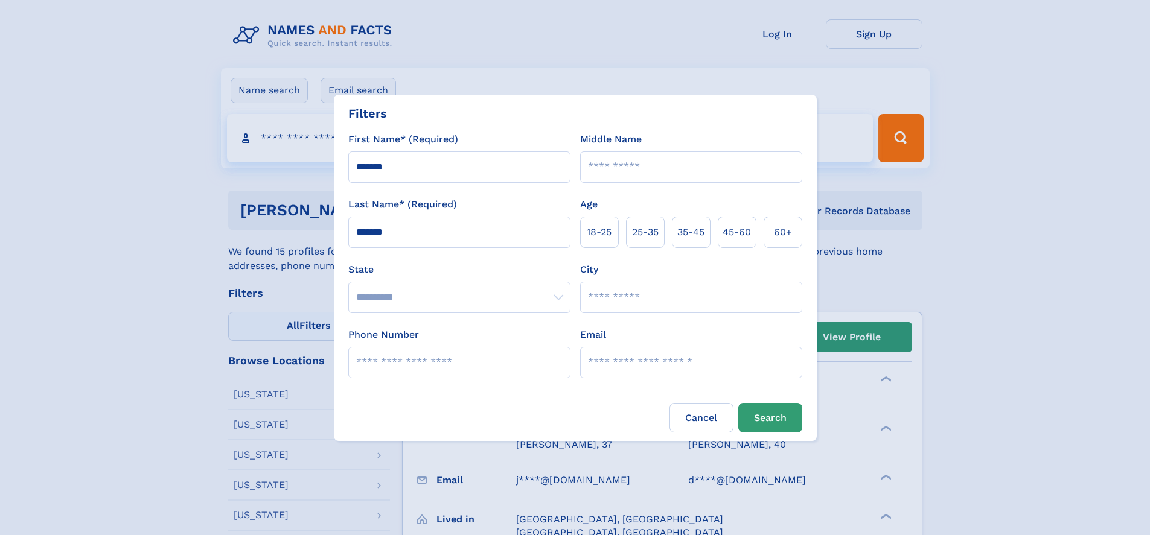 Image resolution: width=1150 pixels, height=535 pixels. I want to click on button: Search, so click(770, 418).